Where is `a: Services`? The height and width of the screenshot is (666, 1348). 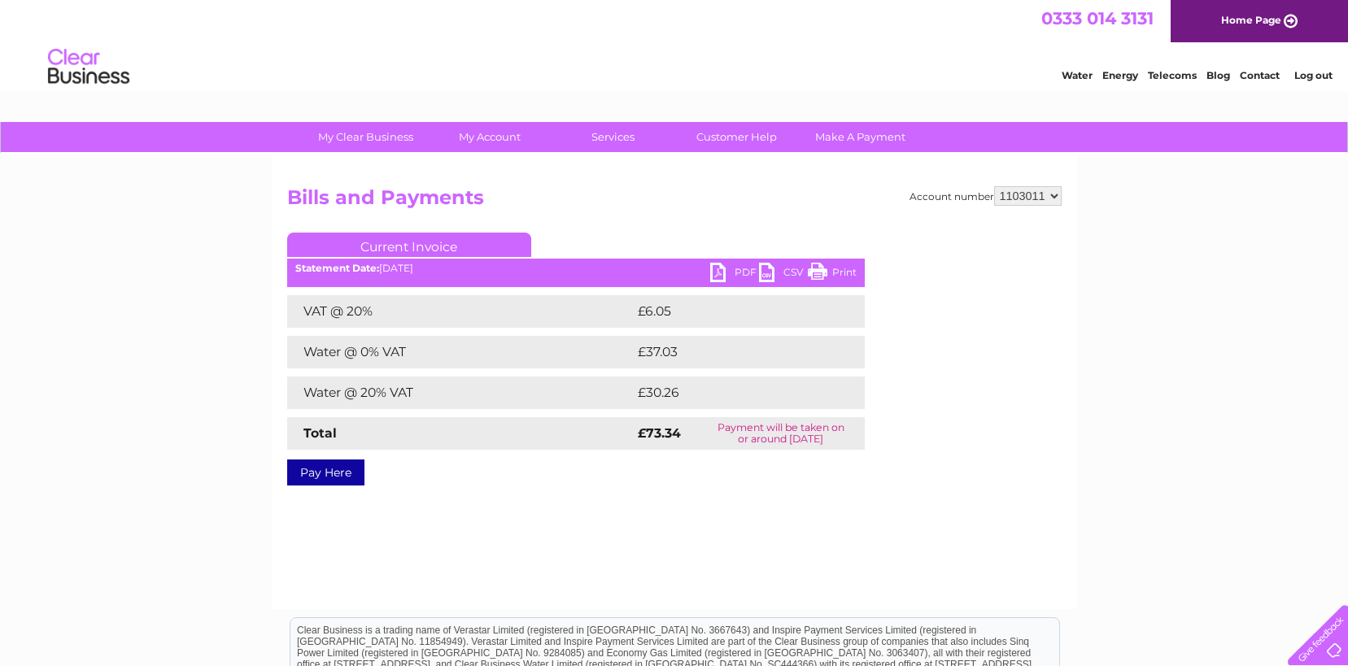
a: Services is located at coordinates (613, 137).